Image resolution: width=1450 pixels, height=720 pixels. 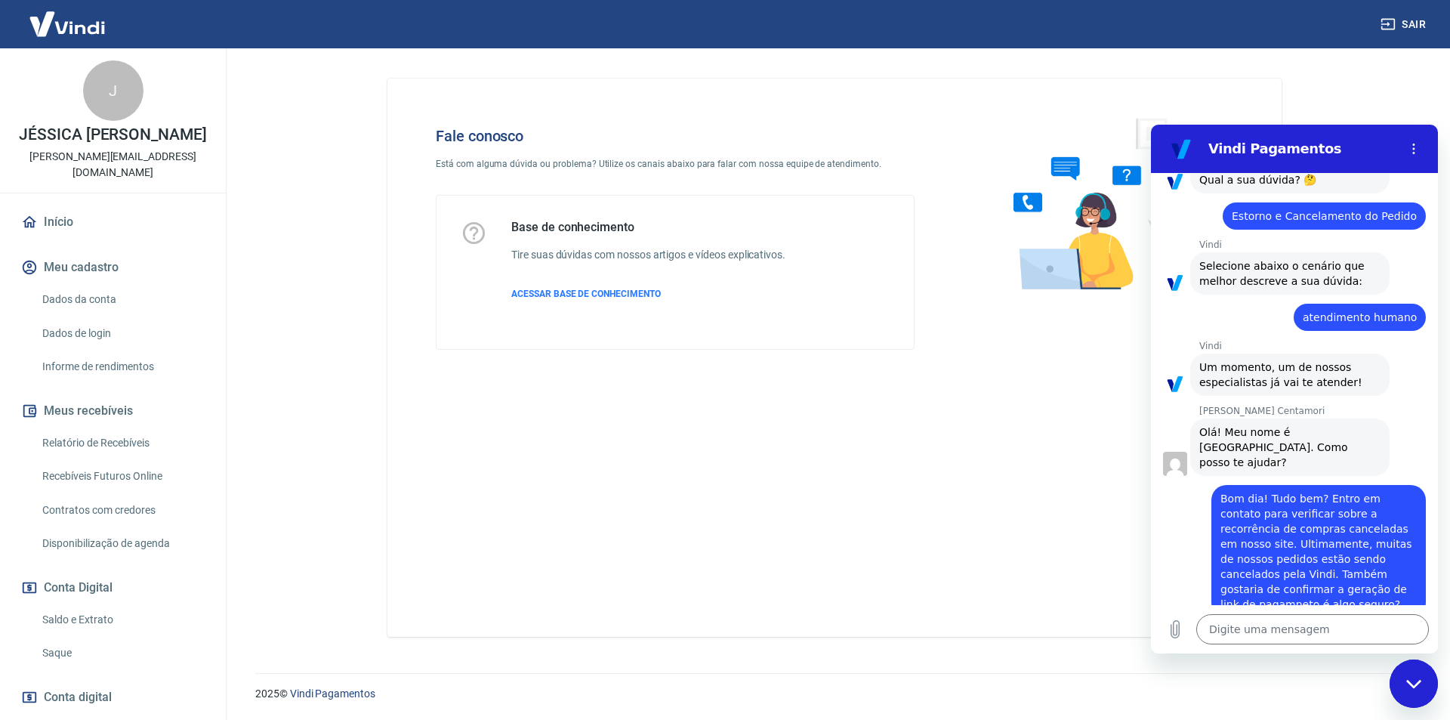 I want to click on a: Disponibilização de agenda, so click(x=122, y=543).